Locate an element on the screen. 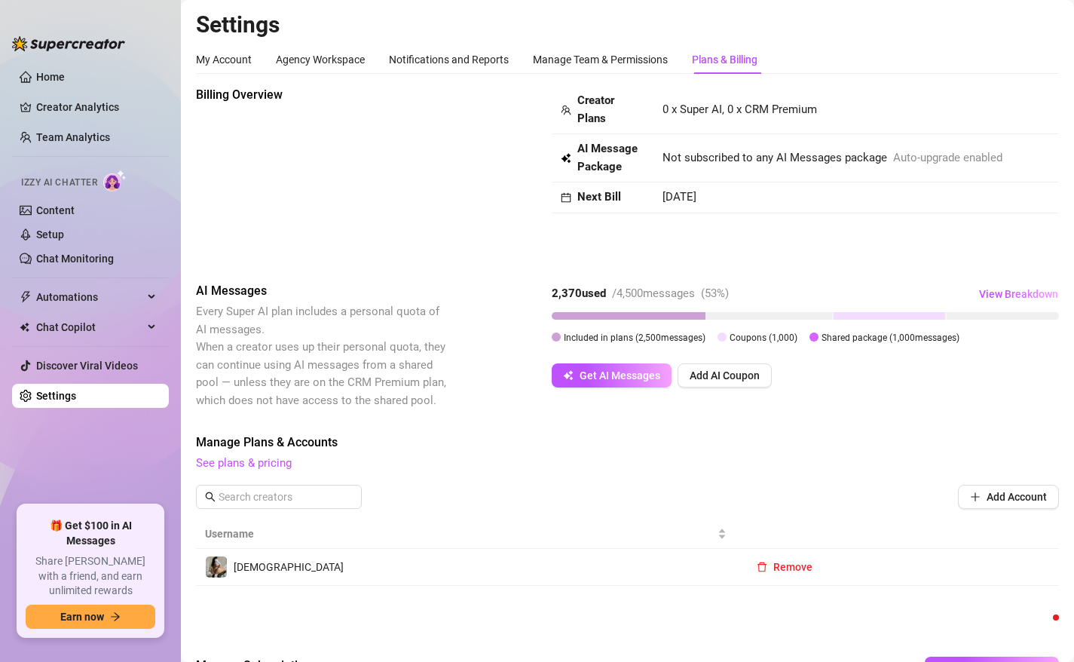 The height and width of the screenshot is (662, 1074). a: Chat Monitoring is located at coordinates (75, 258).